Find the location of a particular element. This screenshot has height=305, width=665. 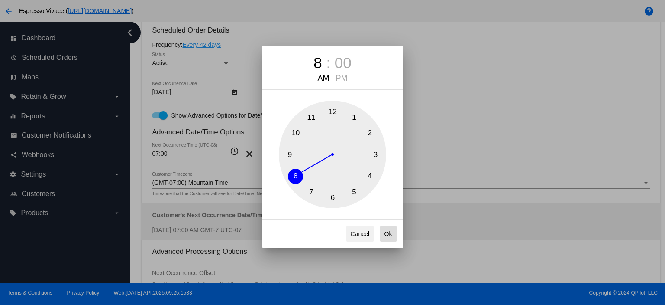

button: 1 is located at coordinates (354, 117).